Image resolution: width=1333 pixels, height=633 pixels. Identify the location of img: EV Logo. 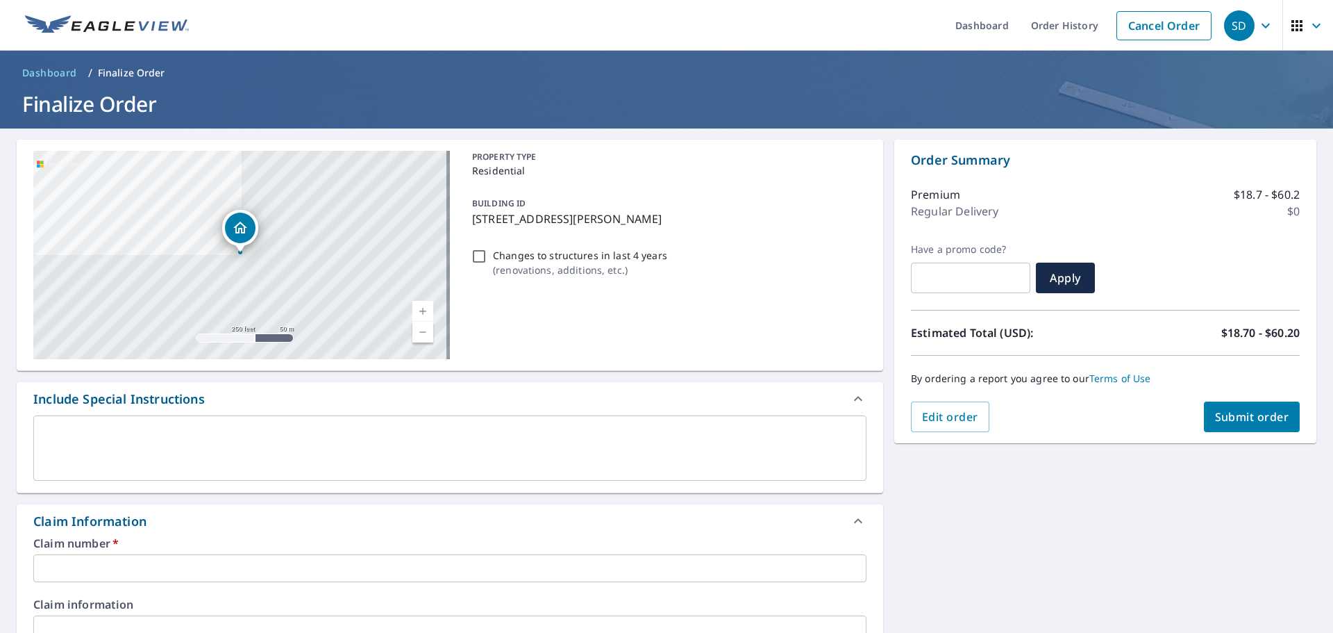
(107, 26).